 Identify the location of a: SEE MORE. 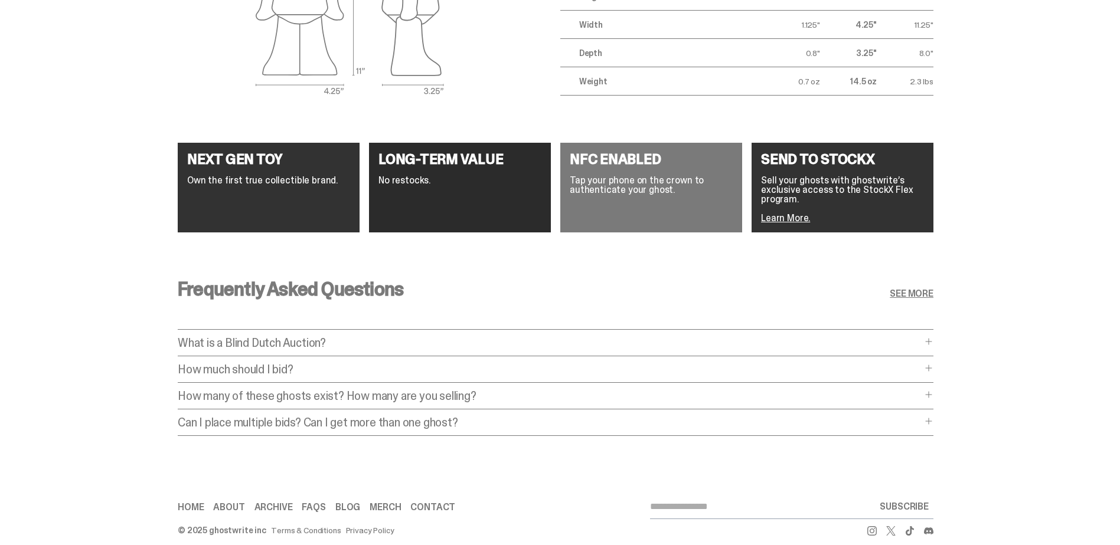
(911, 294).